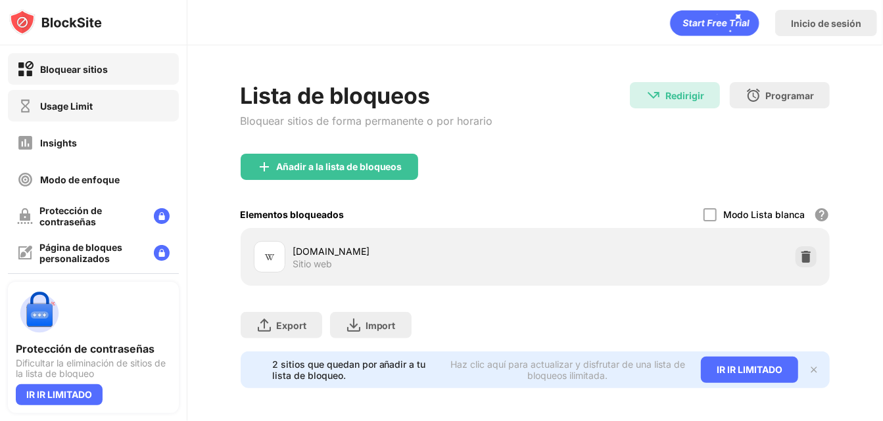 The width and height of the screenshot is (883, 421). I want to click on div: Programar, so click(790, 95).